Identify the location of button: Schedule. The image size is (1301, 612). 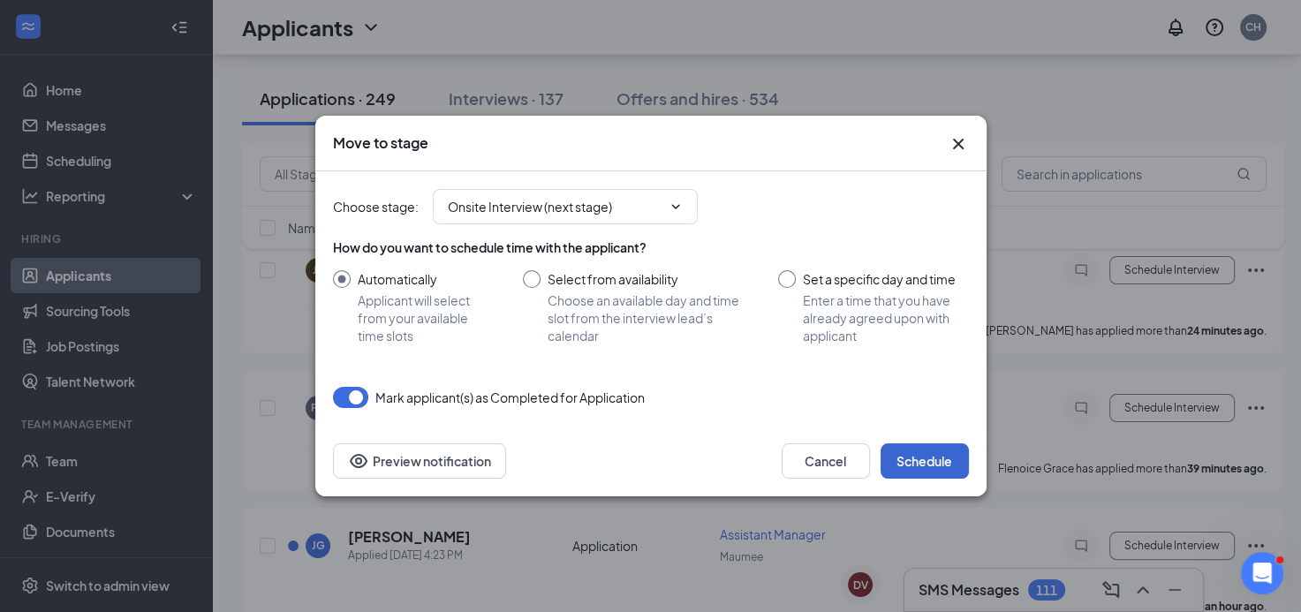
(925, 461).